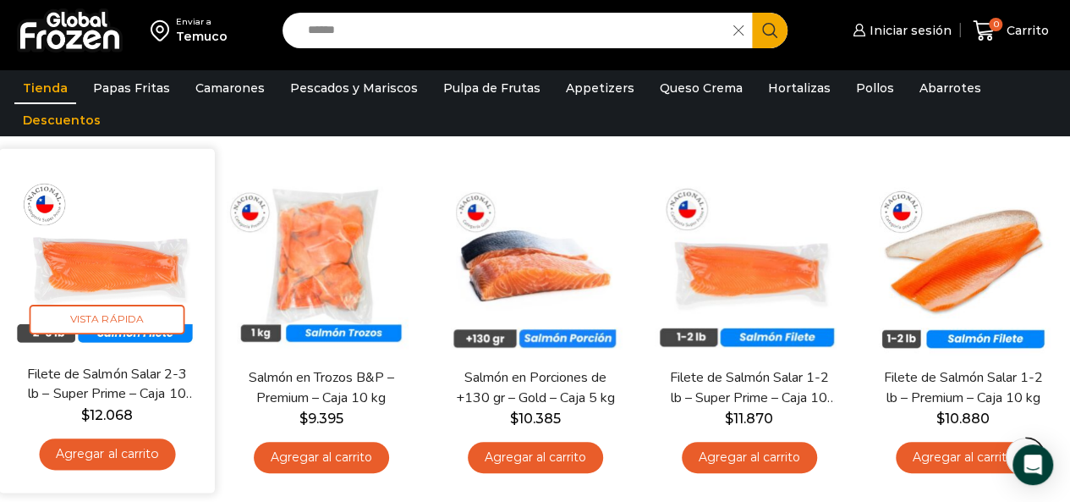 Image resolution: width=1070 pixels, height=502 pixels. What do you see at coordinates (45, 88) in the screenshot?
I see `a: Tienda` at bounding box center [45, 88].